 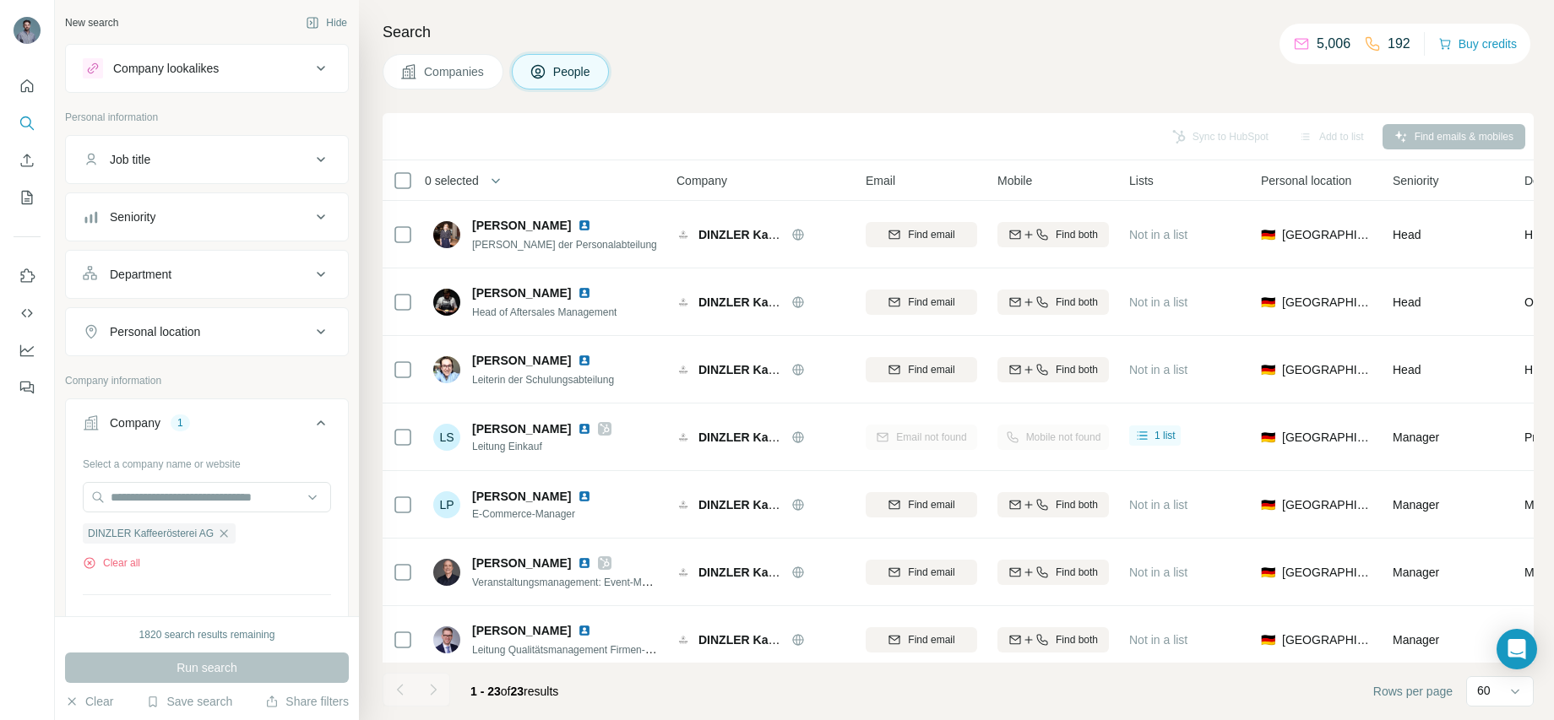 What do you see at coordinates (1477, 44) in the screenshot?
I see `button: Buy credits` at bounding box center [1477, 44].